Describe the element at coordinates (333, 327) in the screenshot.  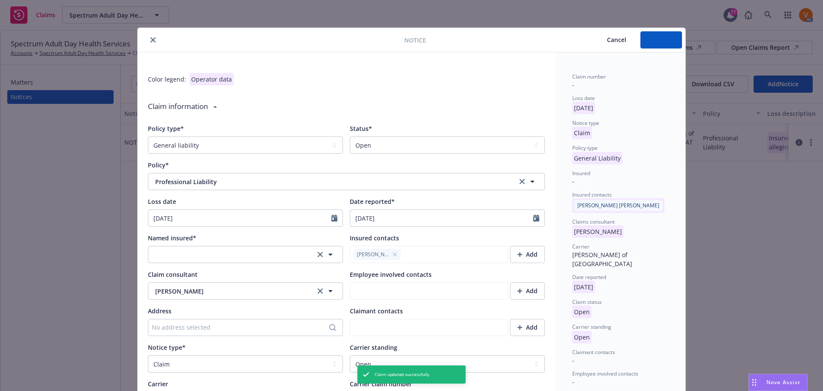
I see `svg: Search` at that location.